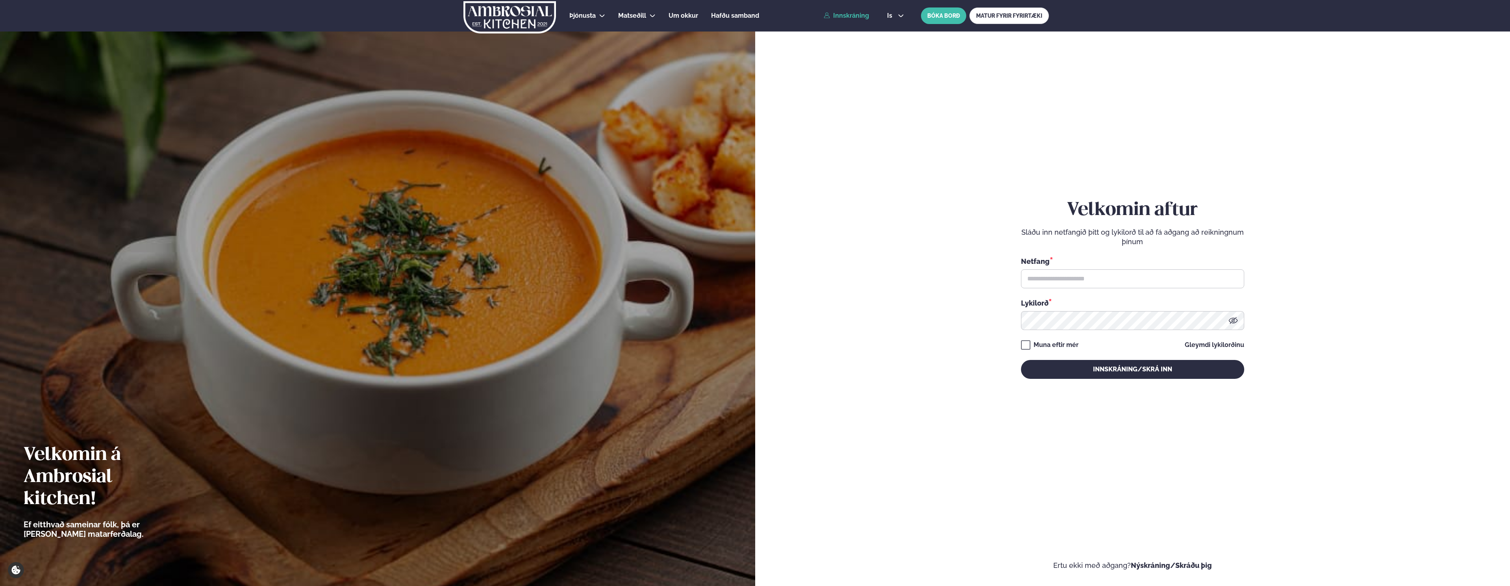 The height and width of the screenshot is (586, 1510). Describe the element at coordinates (1133, 369) in the screenshot. I see `button: Innskráning/Skrá inn` at that location.